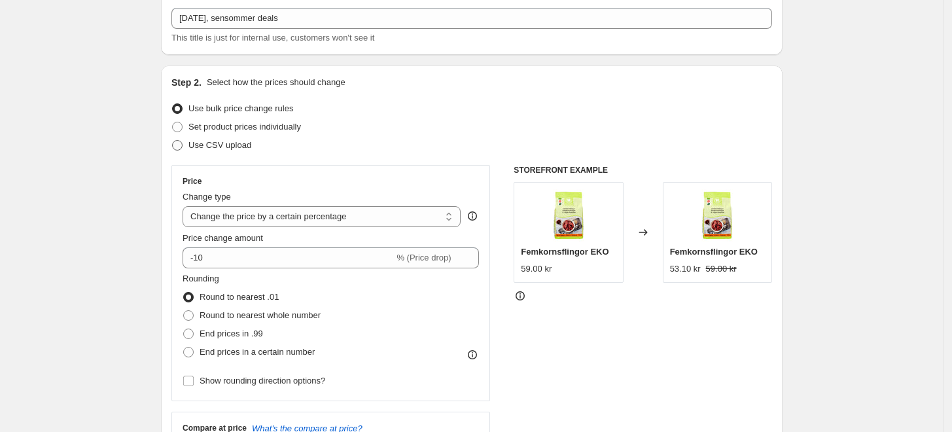  What do you see at coordinates (186, 82) in the screenshot?
I see `h2: Step 2.` at bounding box center [186, 82].